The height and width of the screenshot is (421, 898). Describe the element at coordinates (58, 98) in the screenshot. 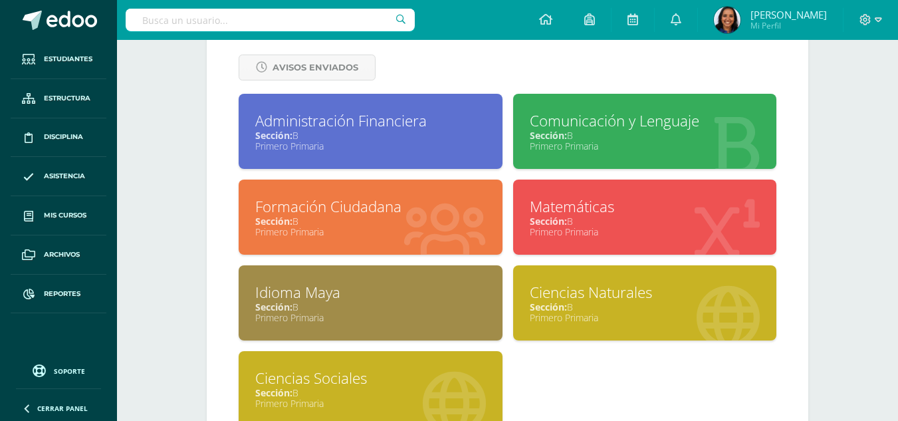

I see `a: Estructura` at that location.